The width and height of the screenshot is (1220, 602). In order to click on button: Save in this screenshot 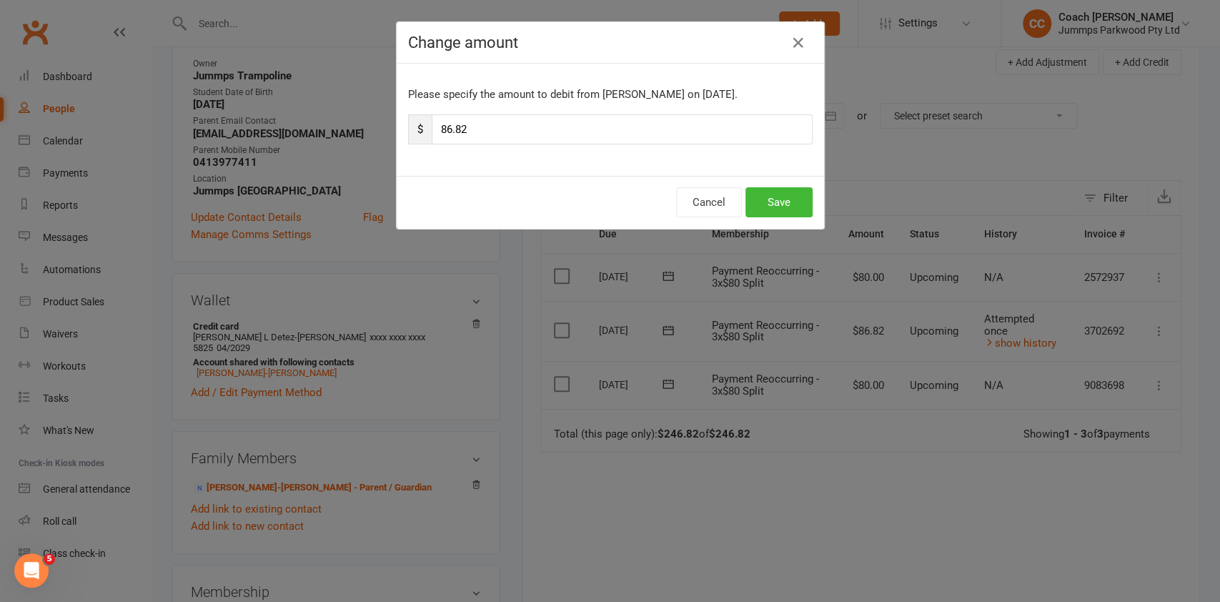, I will do `click(779, 202)`.